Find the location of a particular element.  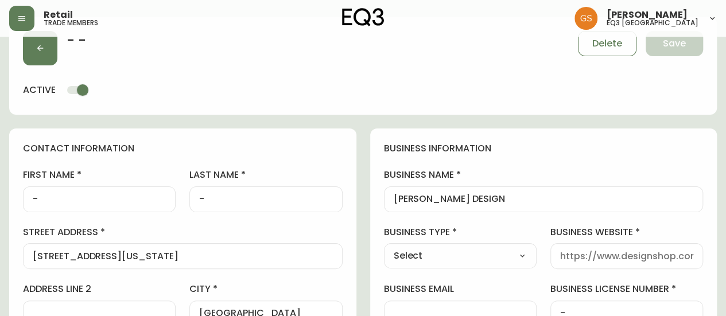

label: business license number is located at coordinates (627, 289).